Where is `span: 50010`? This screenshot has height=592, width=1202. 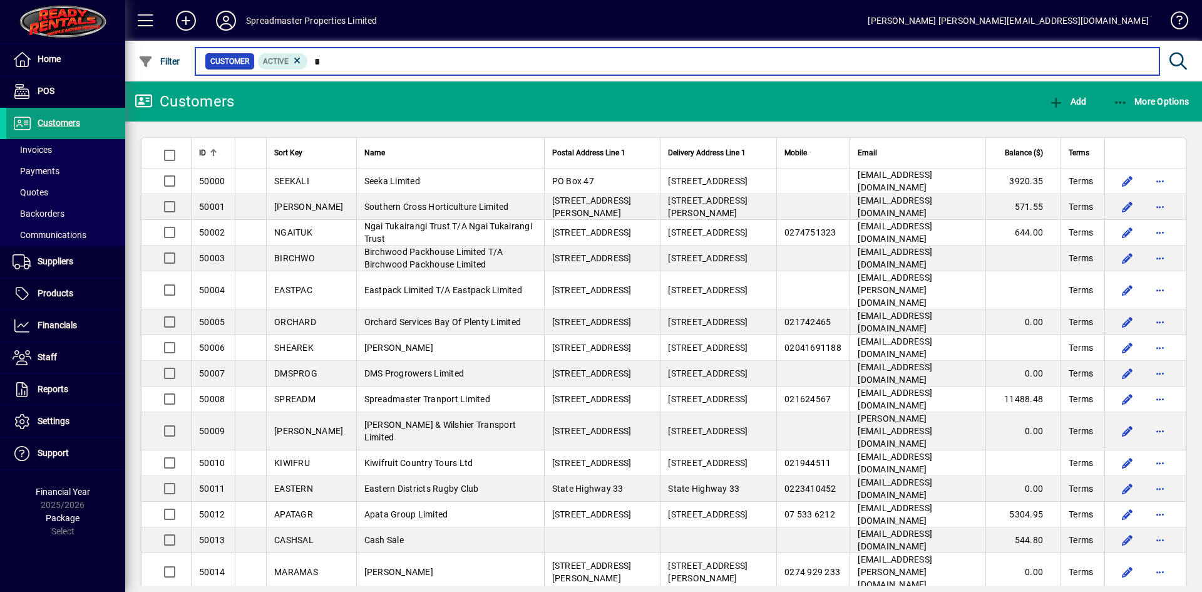
span: 50010 is located at coordinates (212, 463).